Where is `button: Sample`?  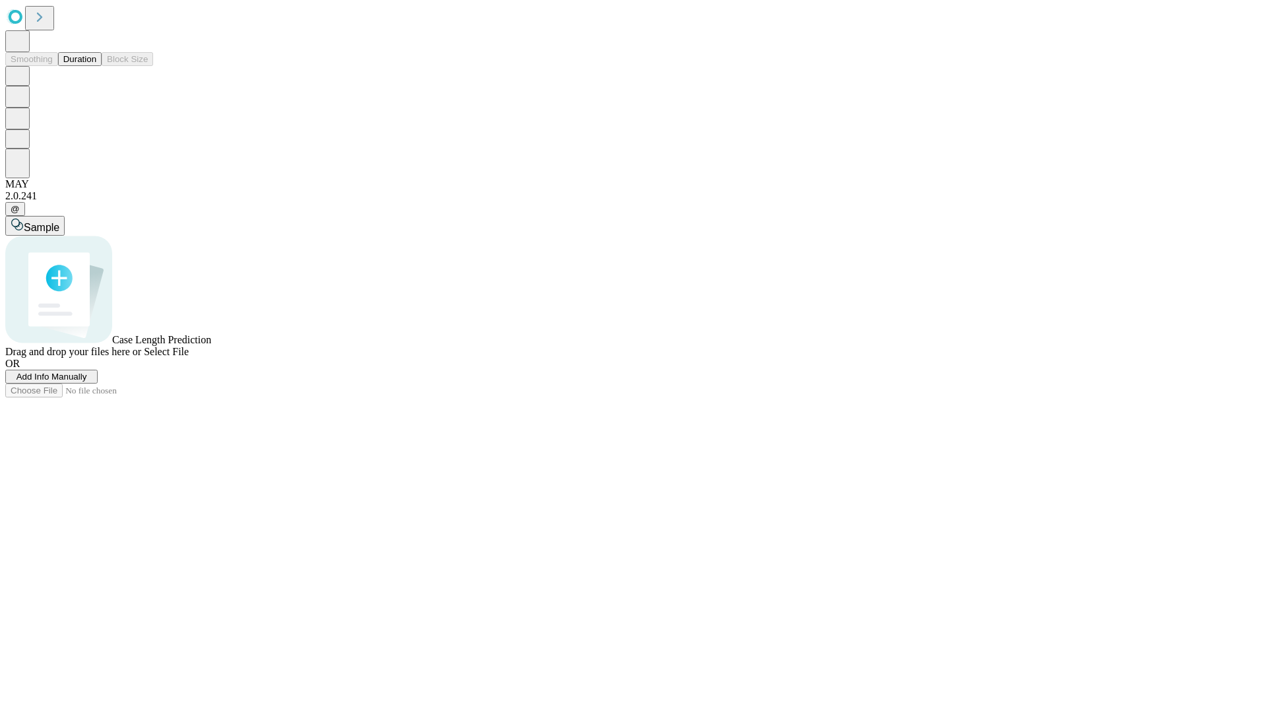
button: Sample is located at coordinates (35, 226).